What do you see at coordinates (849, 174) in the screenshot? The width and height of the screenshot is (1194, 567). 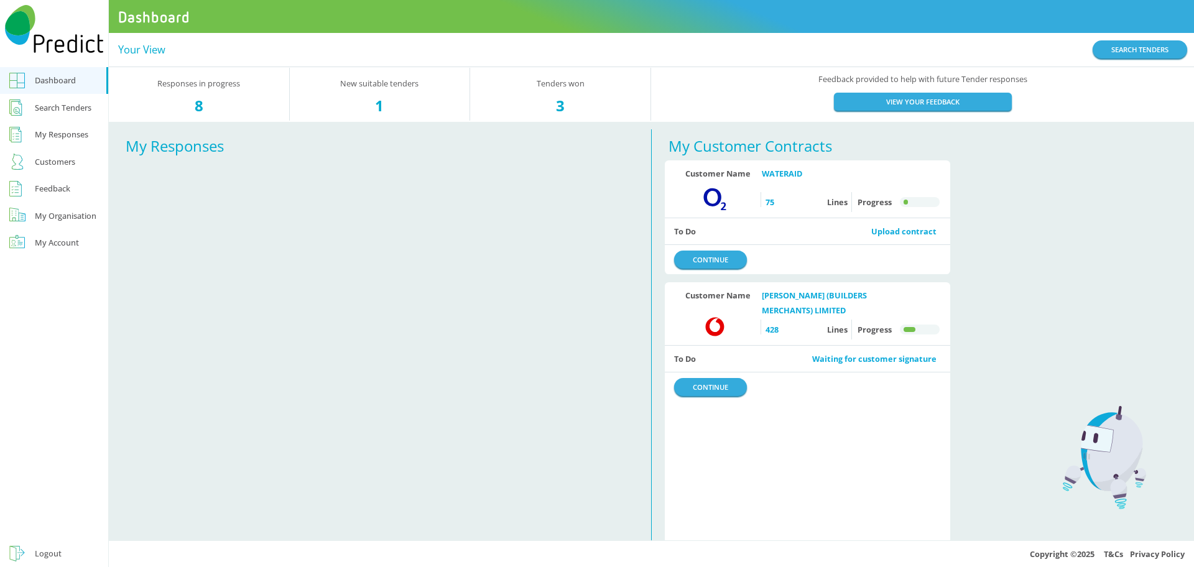 I see `div: WATERAID` at bounding box center [849, 174].